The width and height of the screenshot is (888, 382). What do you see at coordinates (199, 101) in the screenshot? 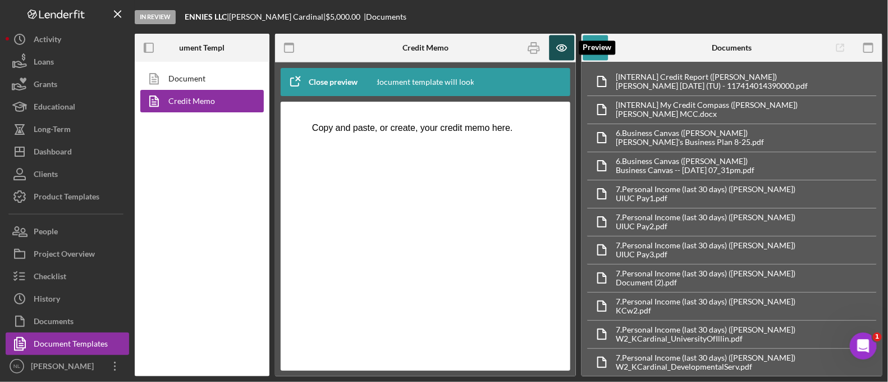
I see `a: Credit Memo` at bounding box center [199, 101].